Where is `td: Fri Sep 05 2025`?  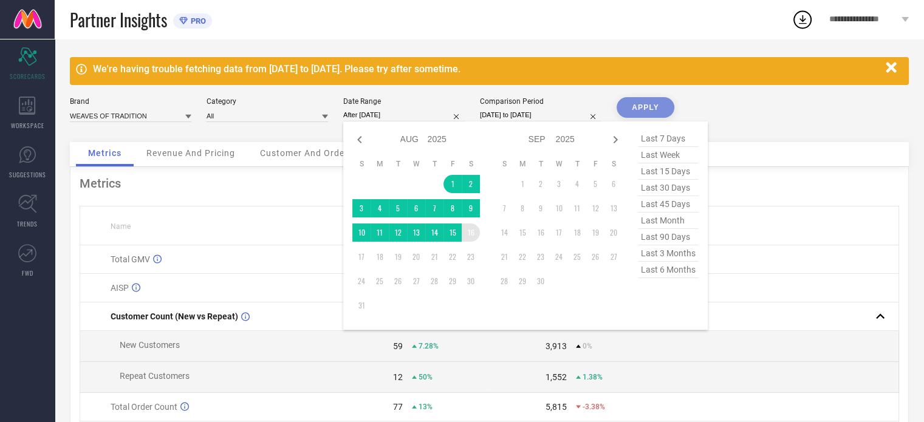 td: Fri Sep 05 2025 is located at coordinates (596, 184).